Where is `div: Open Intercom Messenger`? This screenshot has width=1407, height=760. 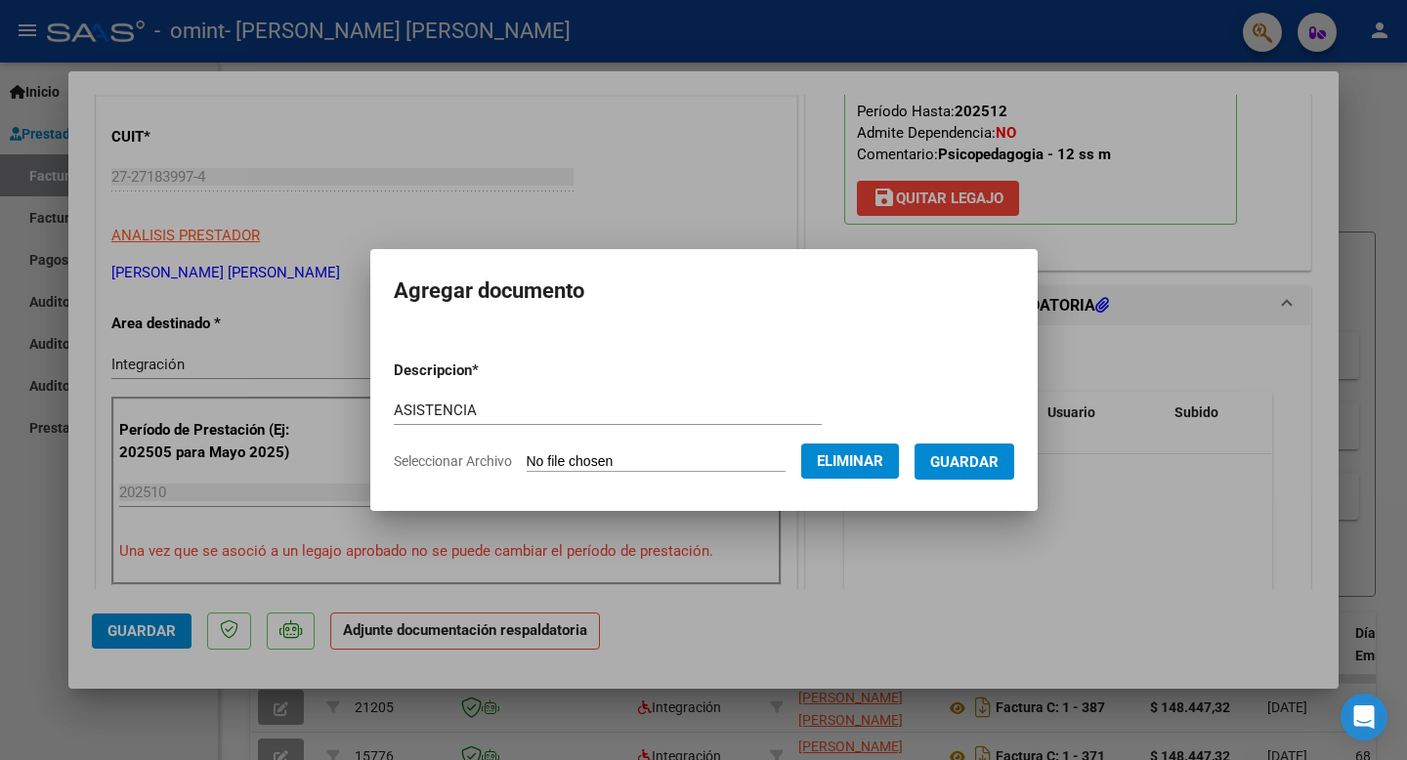
div: Open Intercom Messenger is located at coordinates (1364, 717).